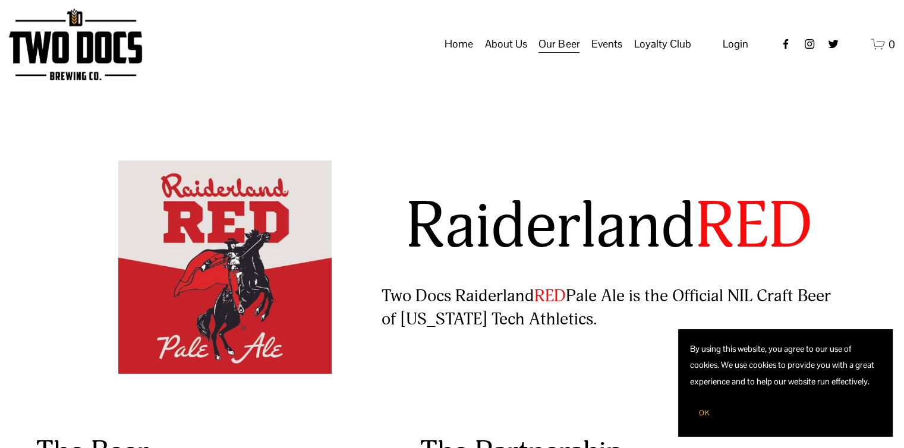  I want to click on span: Login, so click(735, 43).